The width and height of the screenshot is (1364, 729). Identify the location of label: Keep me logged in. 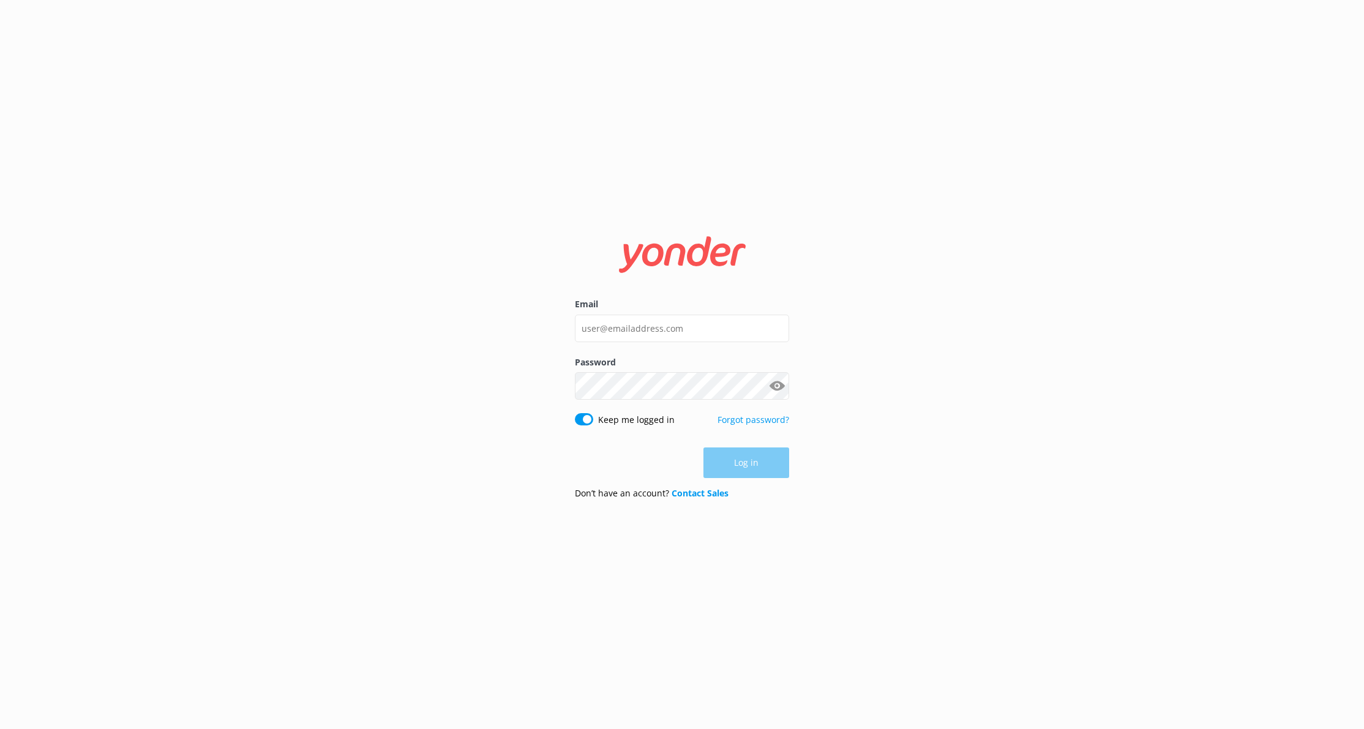
(636, 420).